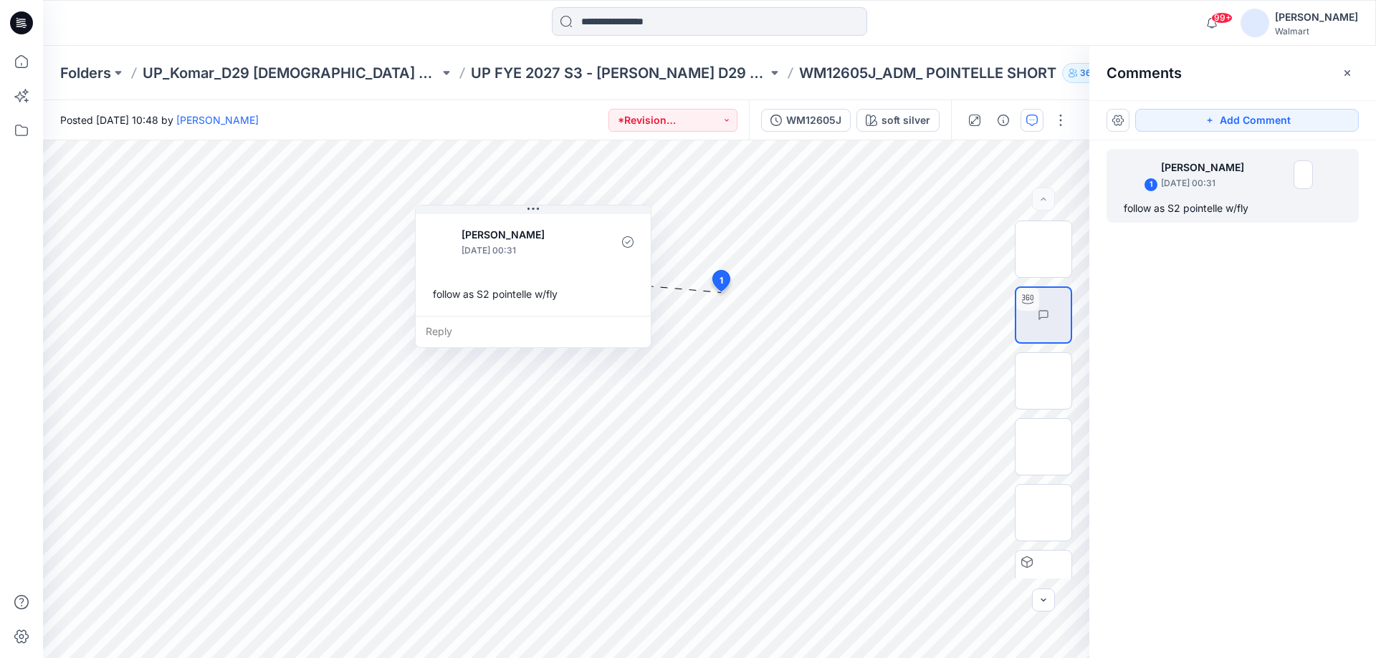 Image resolution: width=1376 pixels, height=658 pixels. What do you see at coordinates (1255, 23) in the screenshot?
I see `img: avatar` at bounding box center [1255, 23].